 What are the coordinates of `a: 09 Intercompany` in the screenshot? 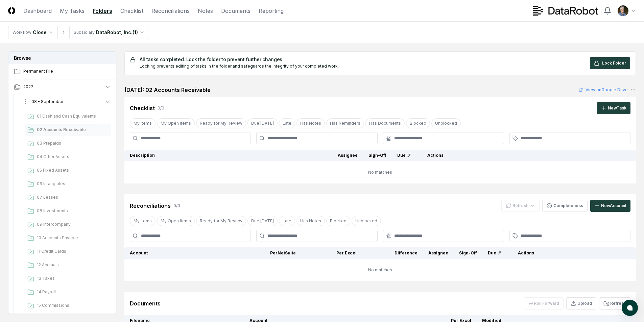 It's located at (68, 225).